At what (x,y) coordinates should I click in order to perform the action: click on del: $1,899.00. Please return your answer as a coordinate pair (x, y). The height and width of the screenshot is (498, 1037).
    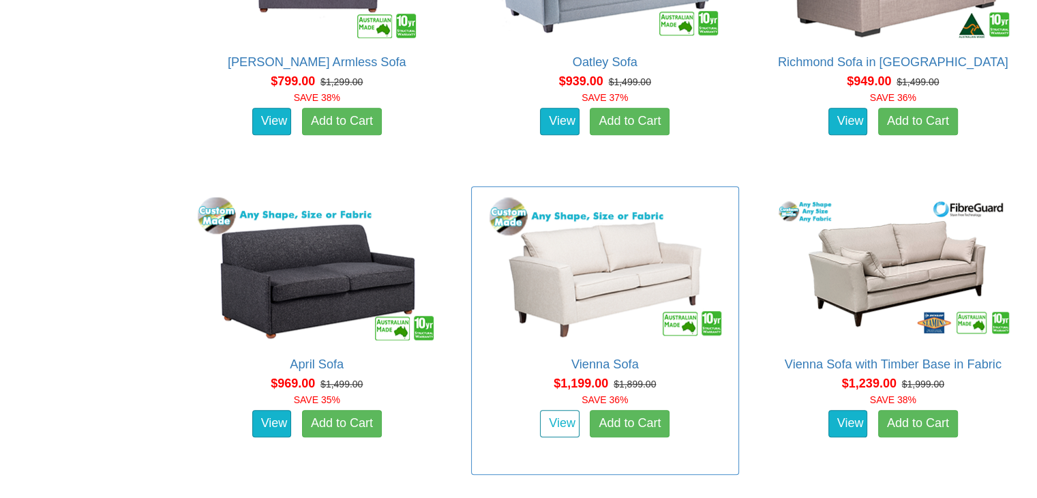
    Looking at the image, I should click on (635, 384).